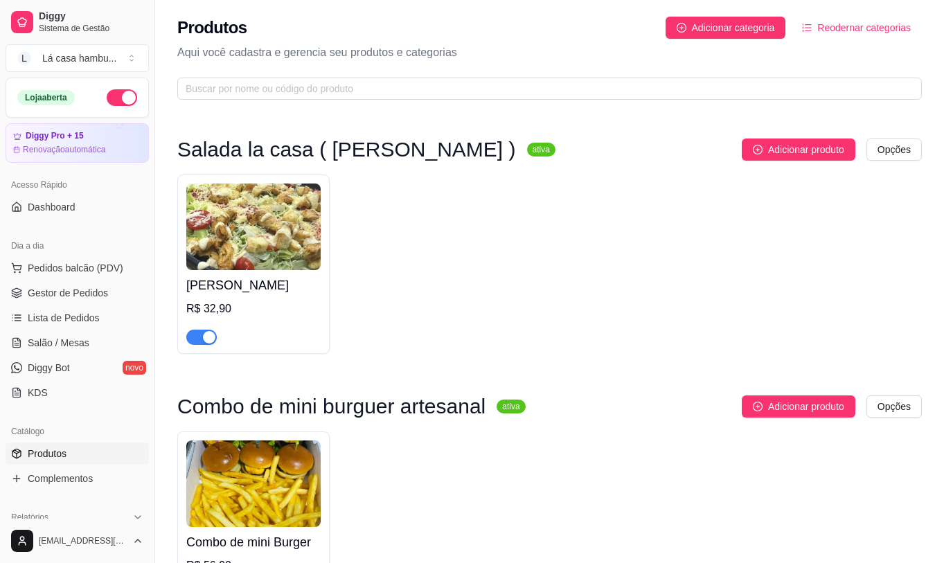 The height and width of the screenshot is (563, 944). I want to click on a: Gestor de Pedidos, so click(77, 293).